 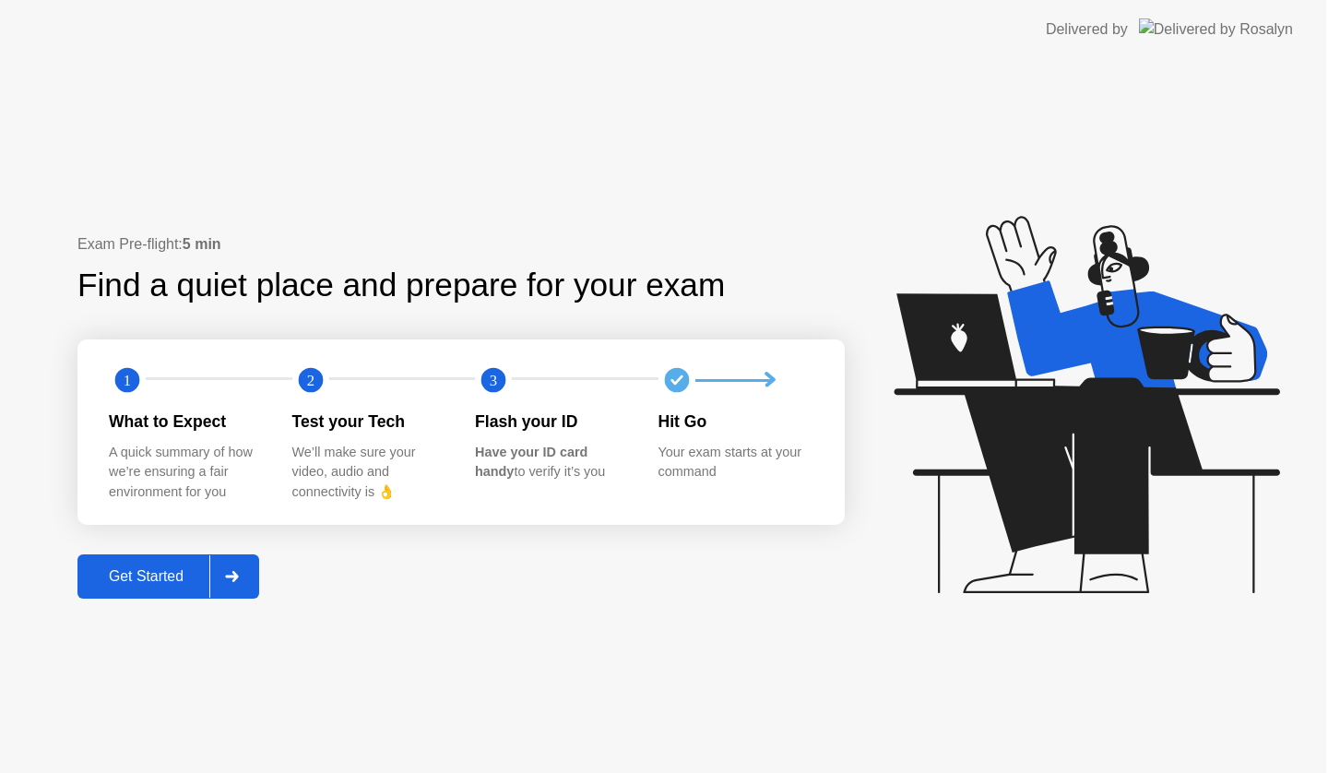 What do you see at coordinates (402, 285) in the screenshot?
I see `div: Find a quiet place and prepare for your exam` at bounding box center [402, 285].